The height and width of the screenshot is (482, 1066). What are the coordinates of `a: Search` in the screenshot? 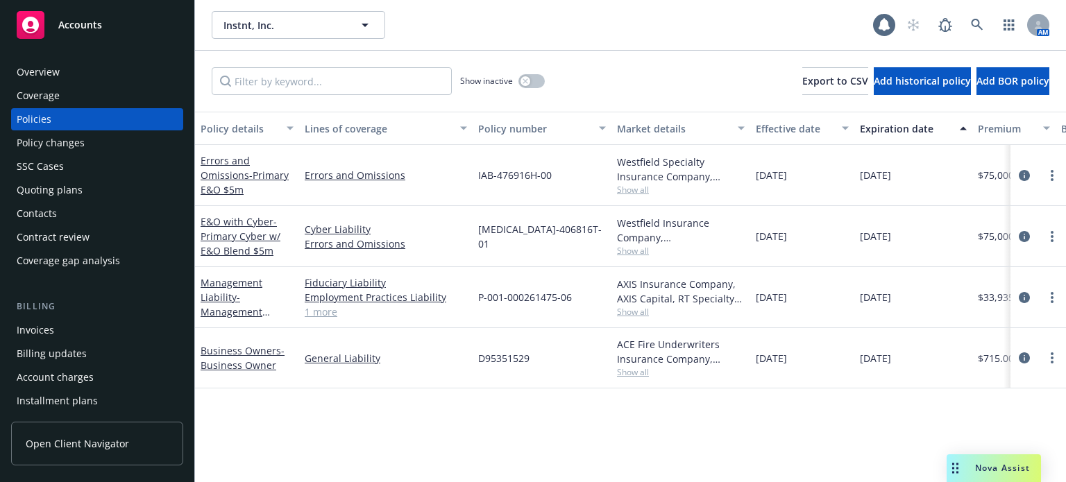 It's located at (977, 25).